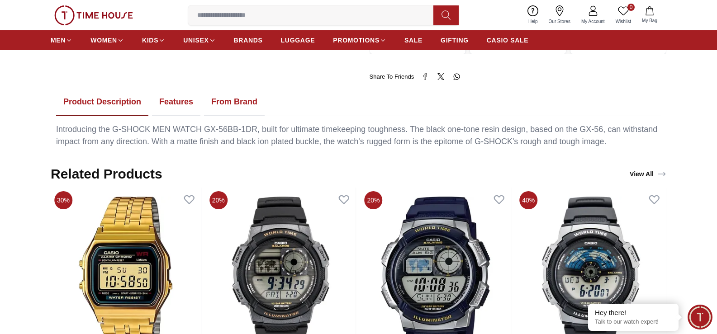  What do you see at coordinates (533, 15) in the screenshot?
I see `a: Help` at bounding box center [533, 15].